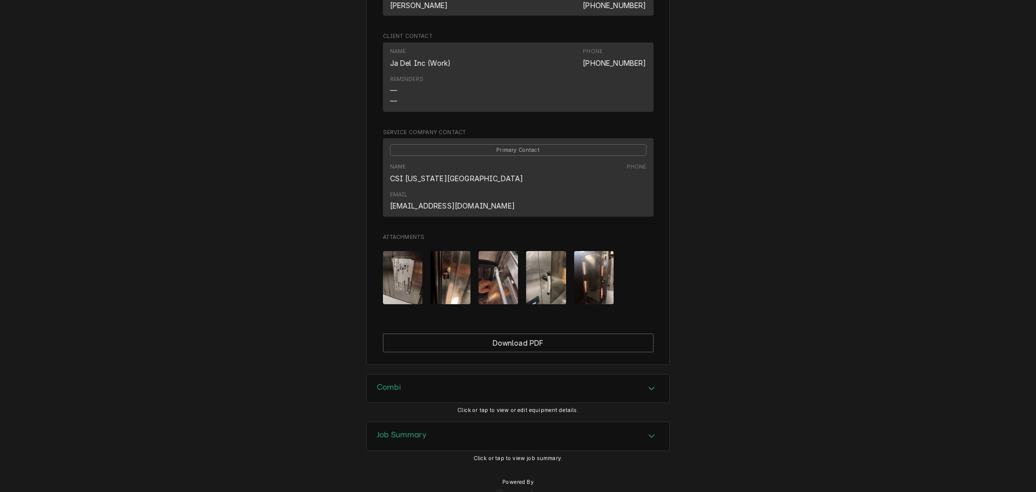 The height and width of the screenshot is (492, 1036). What do you see at coordinates (518, 482) in the screenshot?
I see `span: Powered By` at bounding box center [518, 482].